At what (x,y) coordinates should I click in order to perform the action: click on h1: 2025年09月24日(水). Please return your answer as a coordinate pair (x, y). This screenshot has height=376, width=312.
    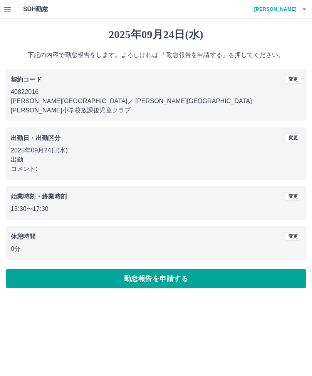
    Looking at the image, I should click on (156, 35).